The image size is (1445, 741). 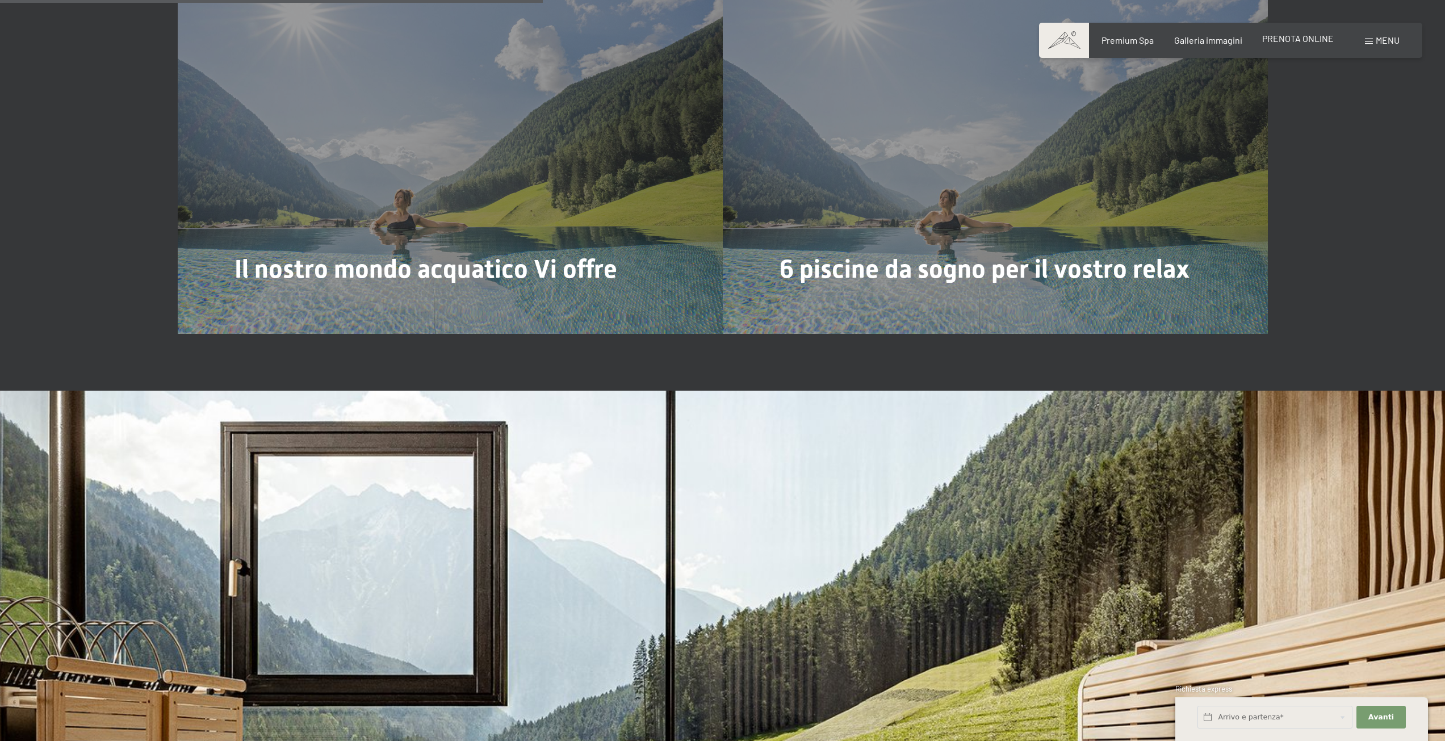 What do you see at coordinates (1128, 40) in the screenshot?
I see `a: Premium Spa` at bounding box center [1128, 40].